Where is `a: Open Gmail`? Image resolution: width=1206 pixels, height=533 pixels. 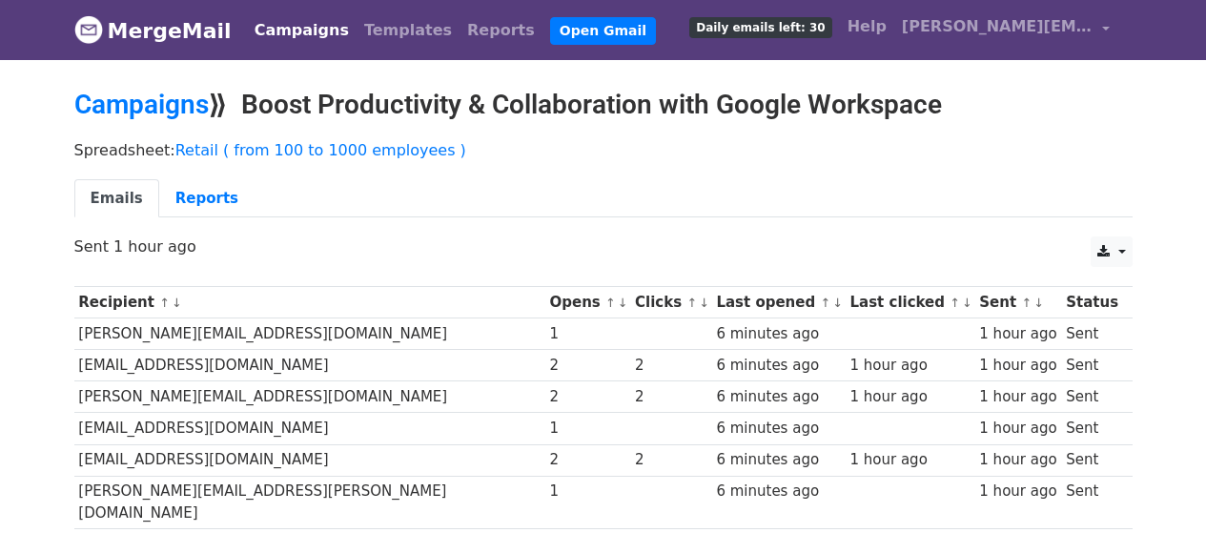 a: Open Gmail is located at coordinates (602, 31).